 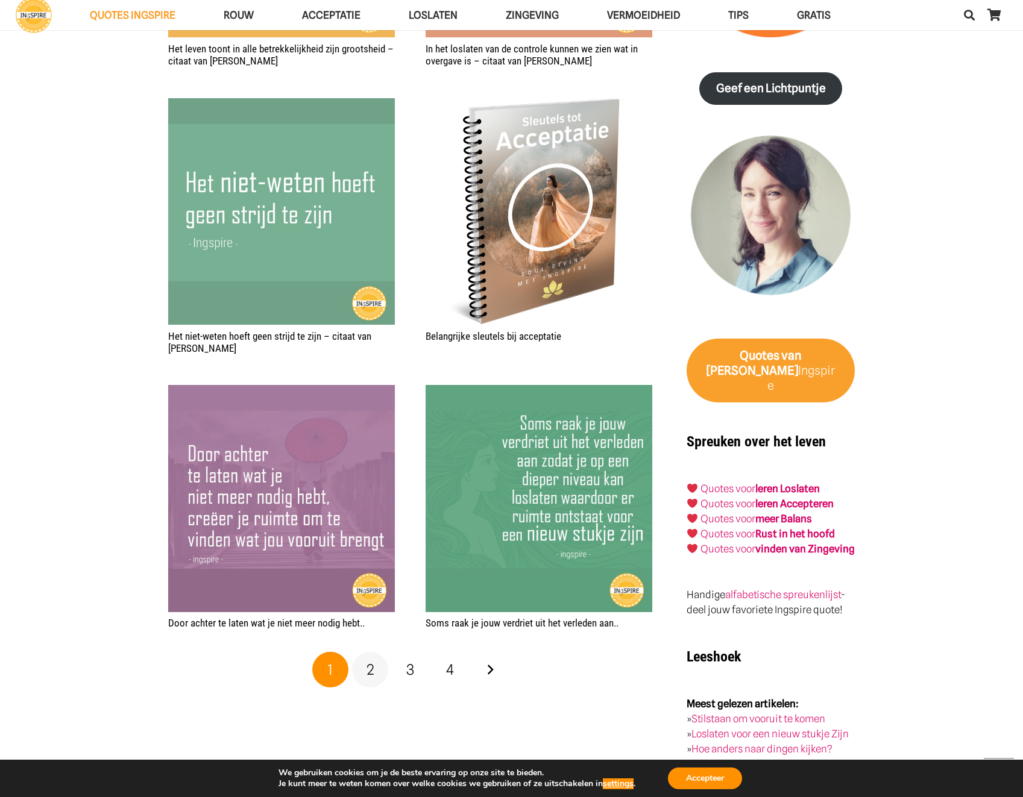 What do you see at coordinates (450, 670) in the screenshot?
I see `a: Pagina 4` at bounding box center [450, 670].